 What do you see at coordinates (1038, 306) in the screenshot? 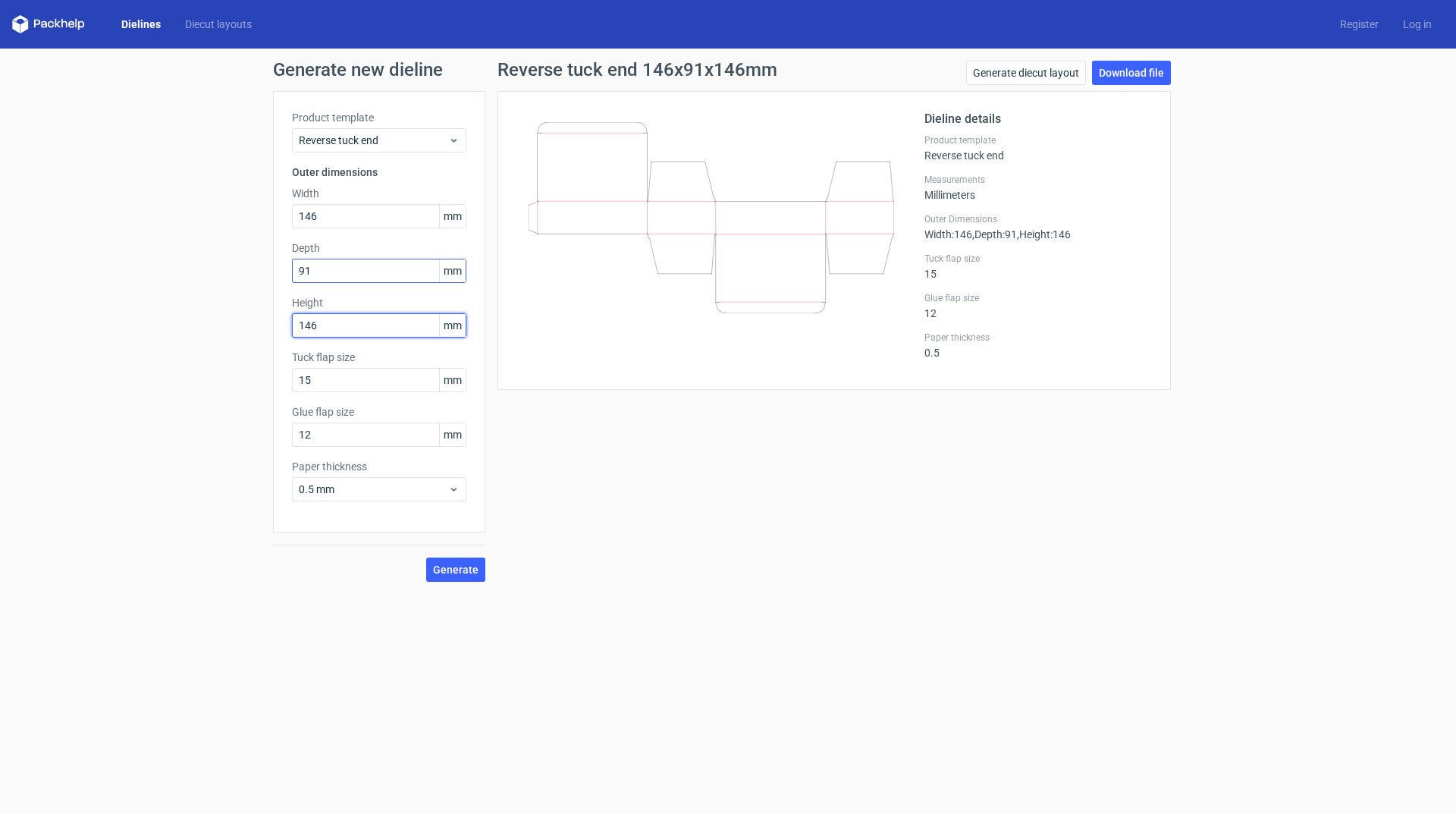
I see `div: 12` at bounding box center [1038, 306].